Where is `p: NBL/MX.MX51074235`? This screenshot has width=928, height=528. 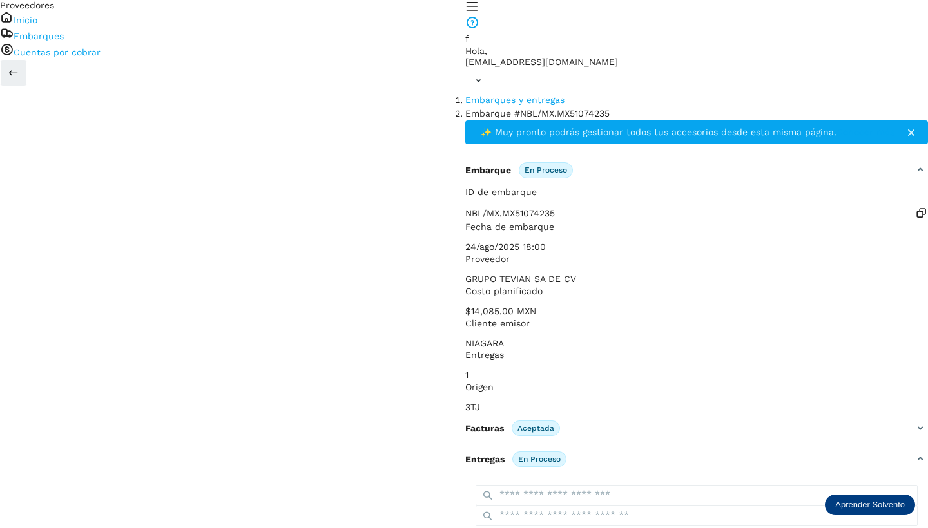 p: NBL/MX.MX51074235 is located at coordinates (510, 213).